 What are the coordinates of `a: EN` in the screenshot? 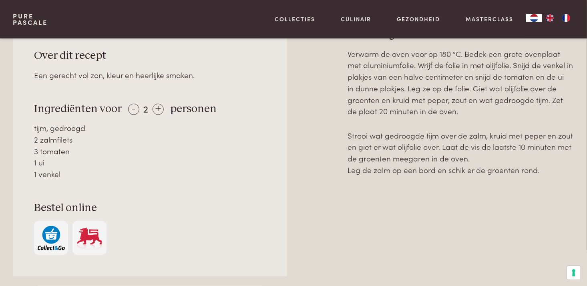 It's located at (550, 18).